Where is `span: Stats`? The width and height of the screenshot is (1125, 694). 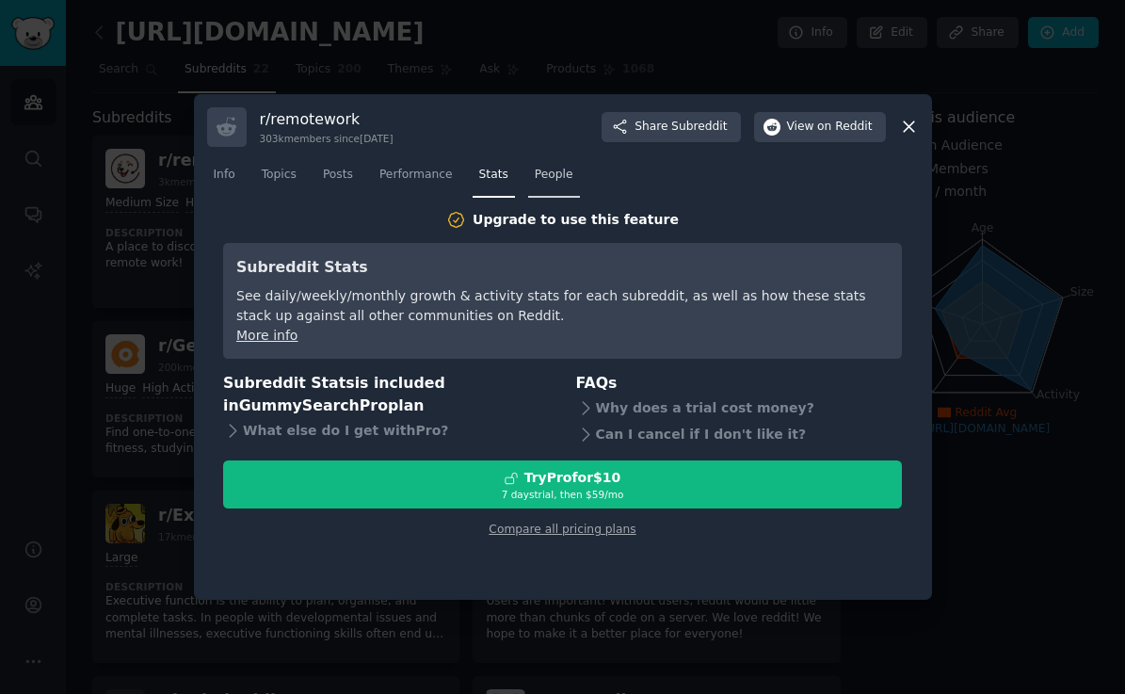
span: Stats is located at coordinates (493, 175).